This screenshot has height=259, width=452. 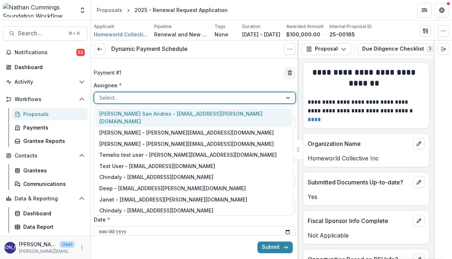 What do you see at coordinates (275, 247) in the screenshot?
I see `button: Submit` at bounding box center [275, 247].